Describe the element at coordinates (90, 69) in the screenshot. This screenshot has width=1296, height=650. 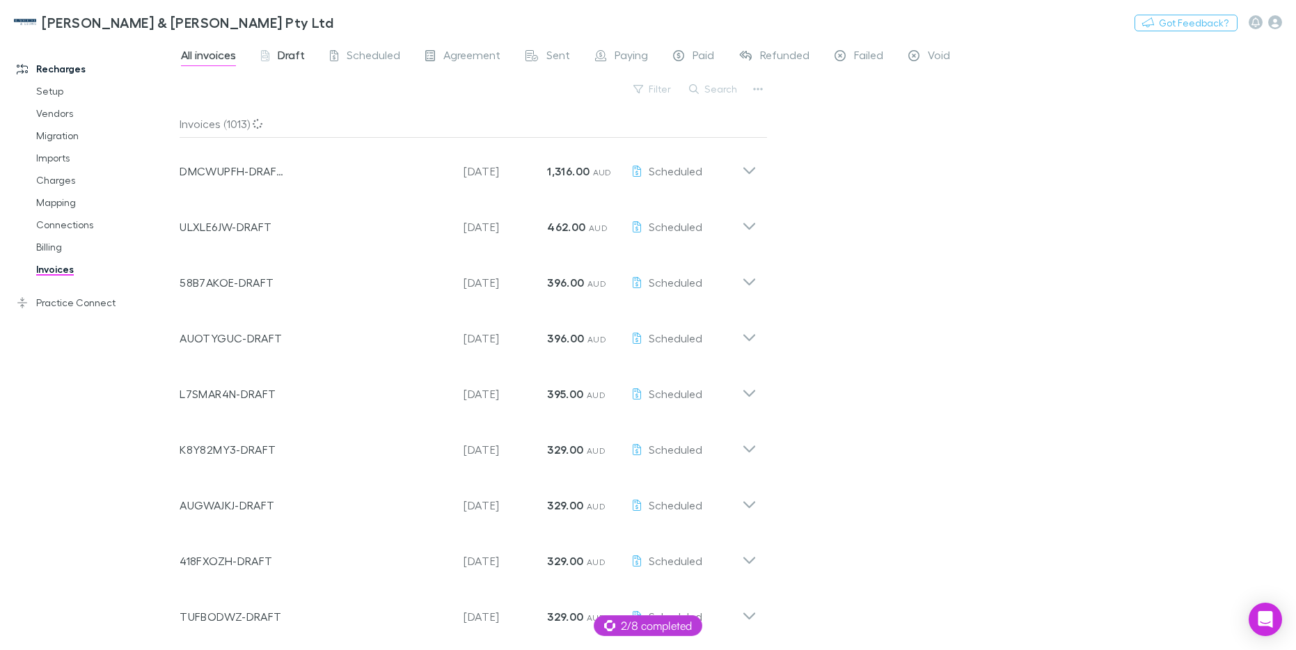
I see `a: Recharges` at that location.